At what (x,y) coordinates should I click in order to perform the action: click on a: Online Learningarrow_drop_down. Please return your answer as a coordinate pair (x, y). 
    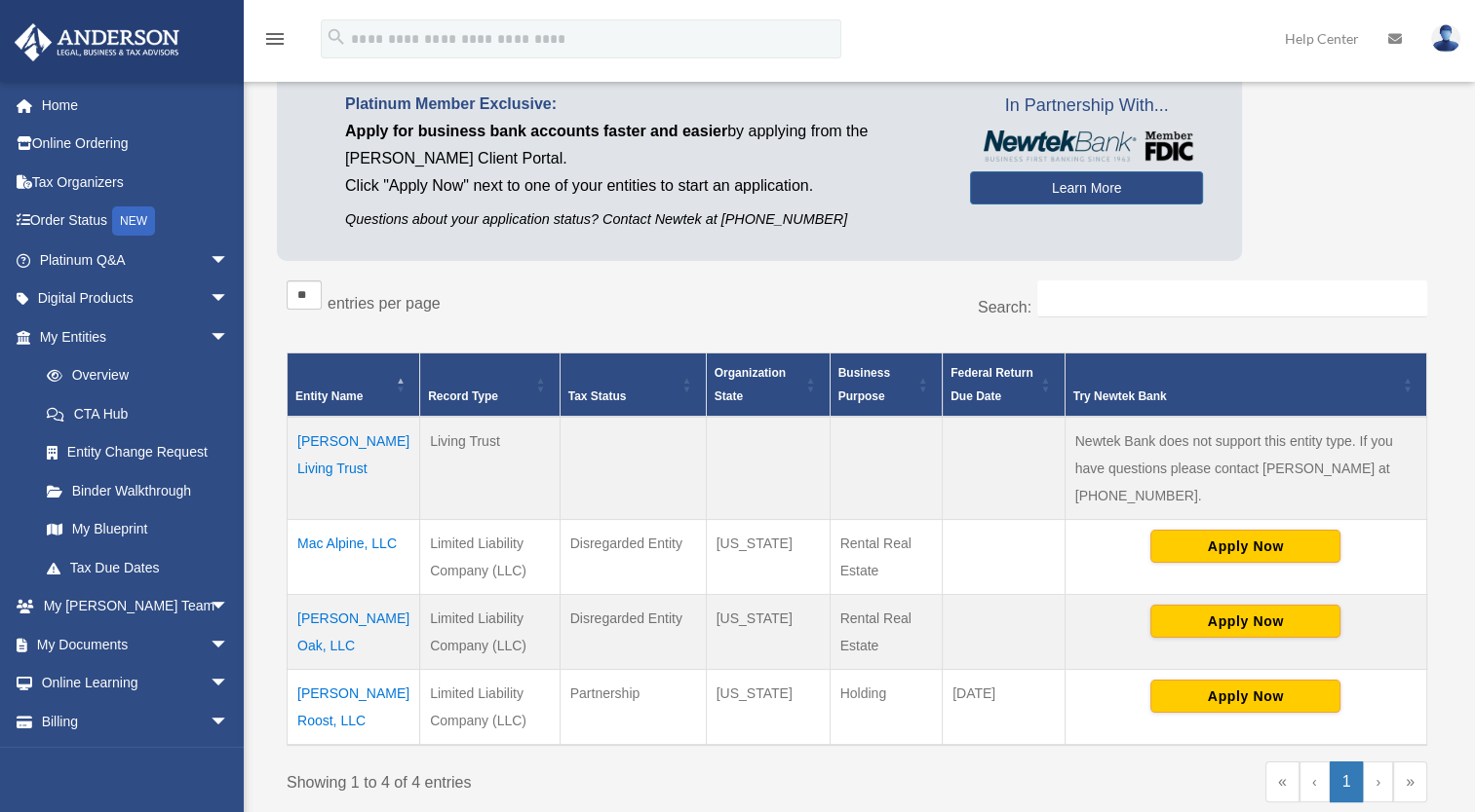
    Looking at the image, I should click on (135, 684).